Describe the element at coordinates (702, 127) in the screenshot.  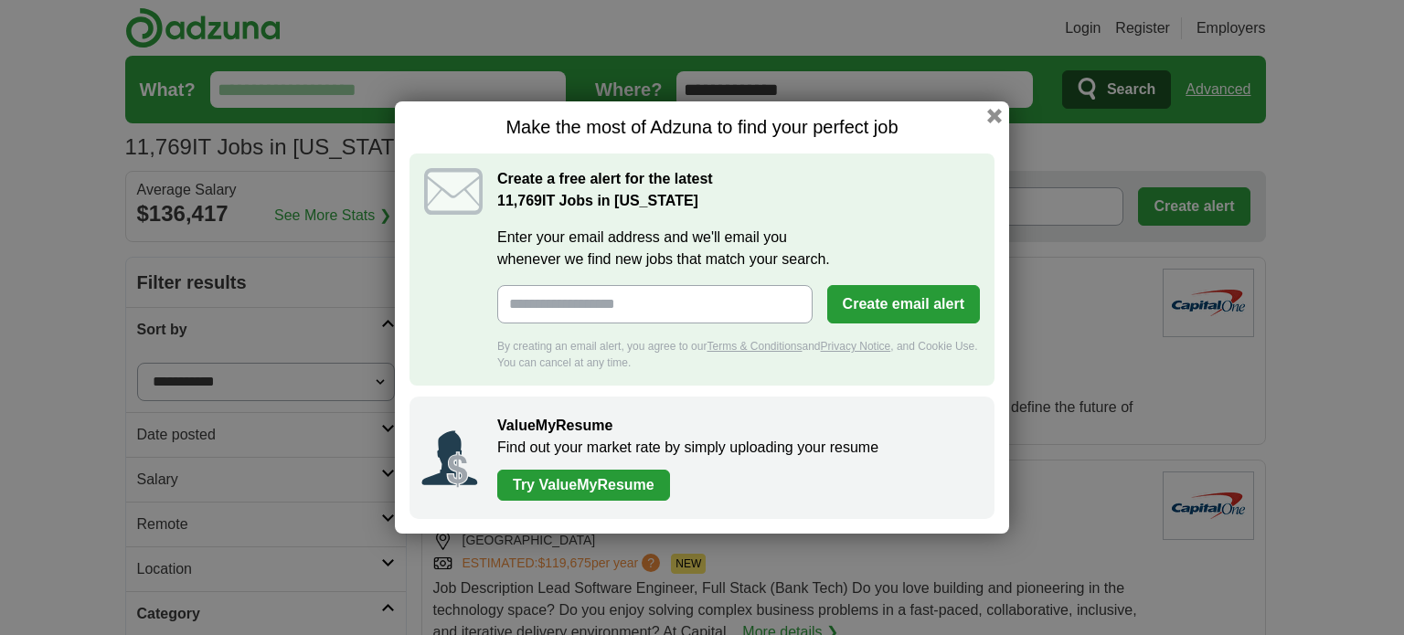
I see `h1: Make the most of Adzuna to find your perfect job` at that location.